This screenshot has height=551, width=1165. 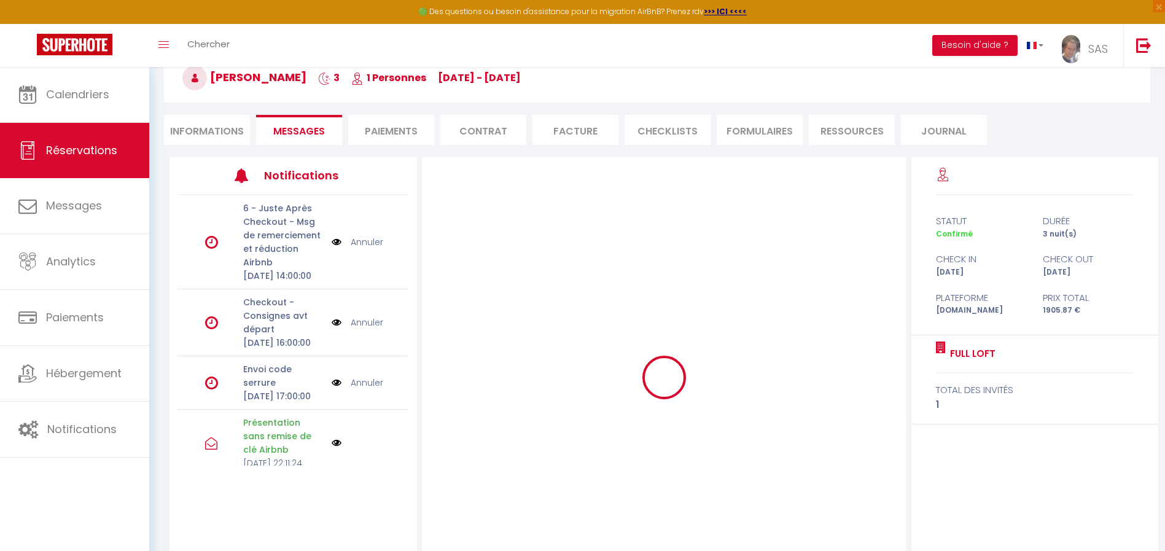 What do you see at coordinates (576, 130) in the screenshot?
I see `li: Facture` at bounding box center [576, 130].